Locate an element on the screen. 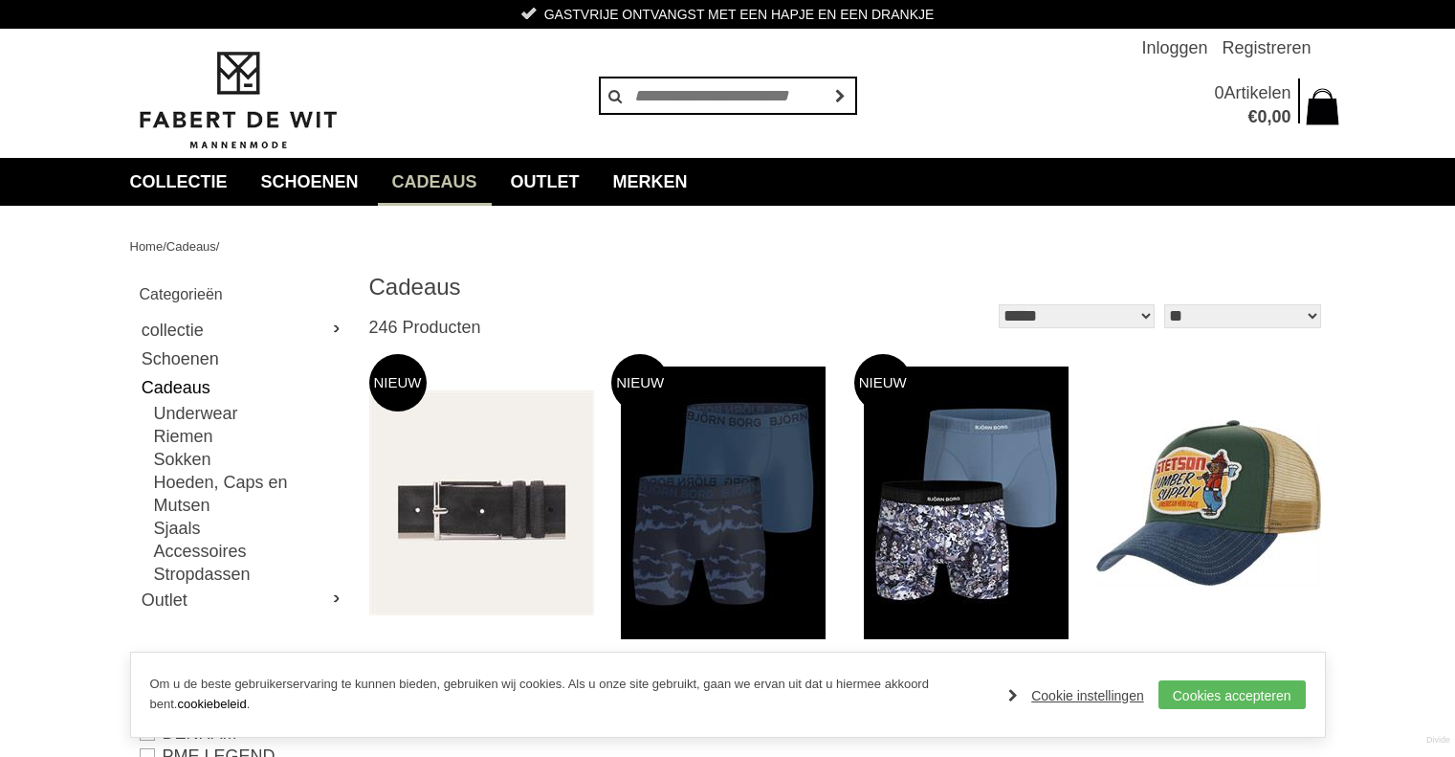 The width and height of the screenshot is (1455, 757). a: Home is located at coordinates (146, 246).